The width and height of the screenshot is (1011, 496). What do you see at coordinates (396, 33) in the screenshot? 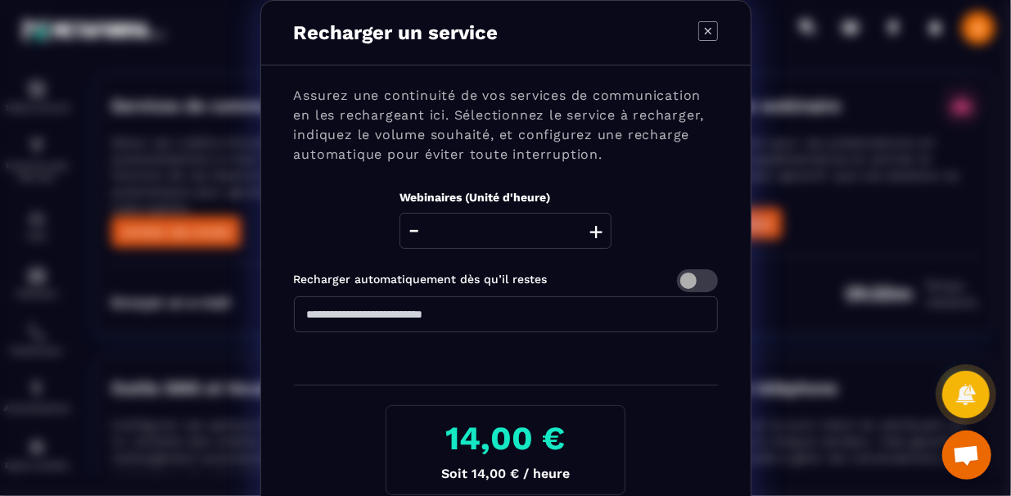
I see `p: Recharger un service` at bounding box center [396, 33].